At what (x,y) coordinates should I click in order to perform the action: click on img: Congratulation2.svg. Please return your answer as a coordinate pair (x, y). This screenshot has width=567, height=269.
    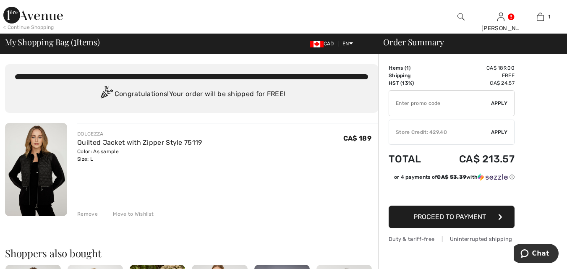
    Looking at the image, I should click on (106, 94).